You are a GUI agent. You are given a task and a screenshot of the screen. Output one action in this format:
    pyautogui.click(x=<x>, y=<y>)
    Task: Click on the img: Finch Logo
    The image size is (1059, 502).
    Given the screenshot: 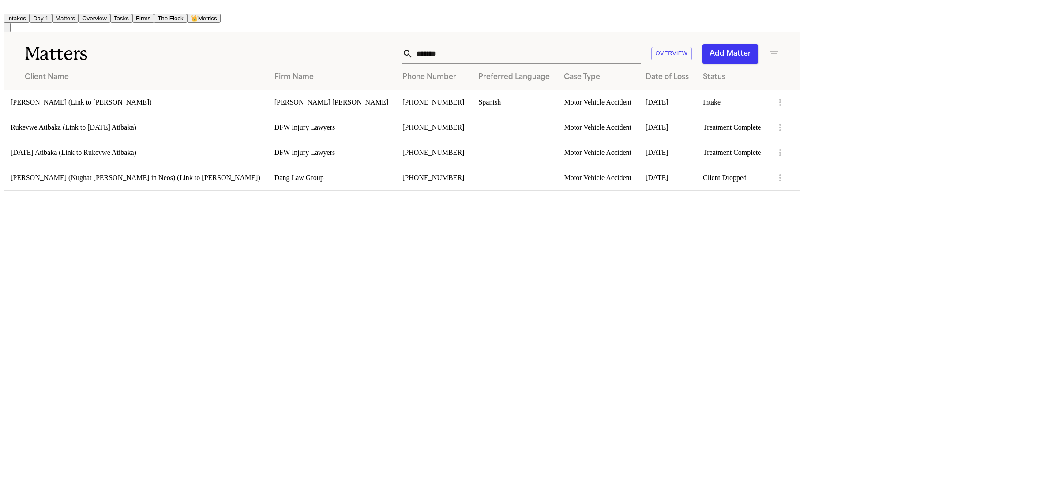 What is the action you would take?
    pyautogui.click(x=9, y=8)
    